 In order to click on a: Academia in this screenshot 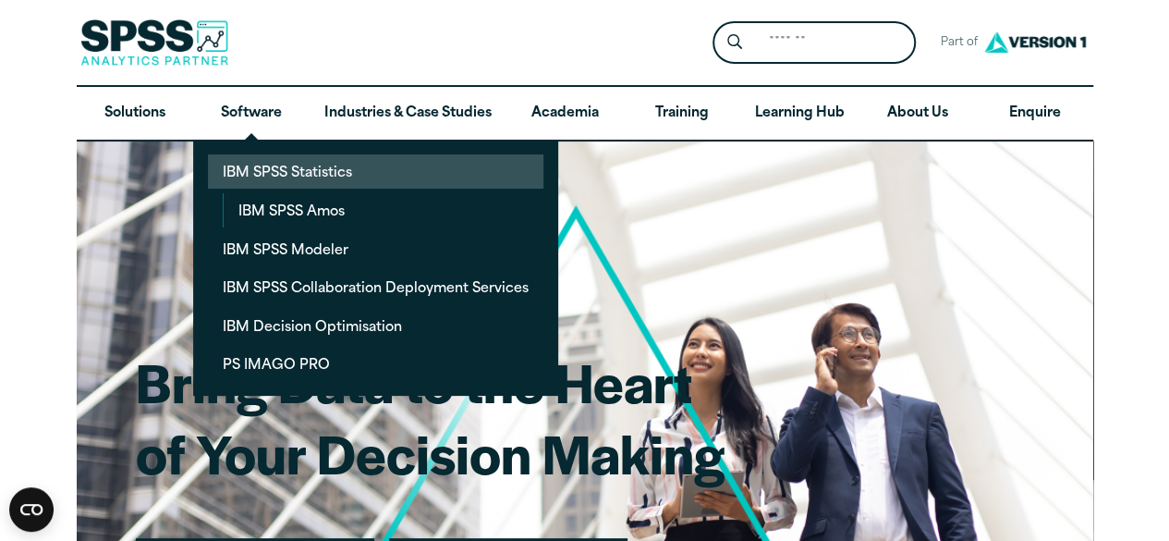, I will do `click(565, 114)`.